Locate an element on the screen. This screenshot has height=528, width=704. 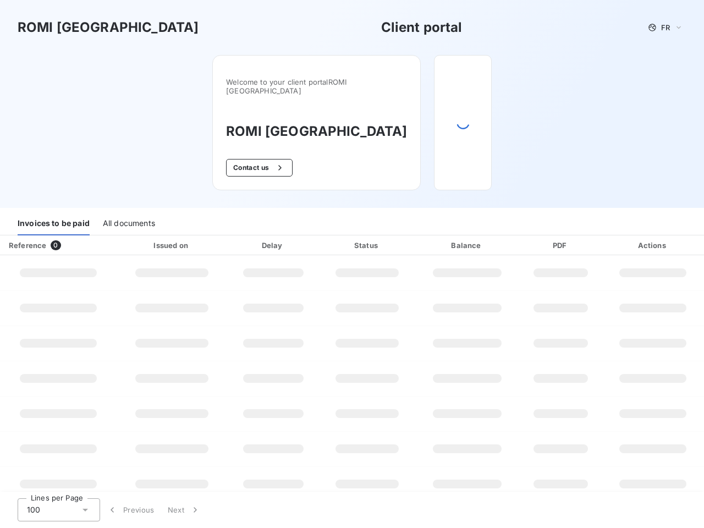
div: Balance is located at coordinates (467, 245).